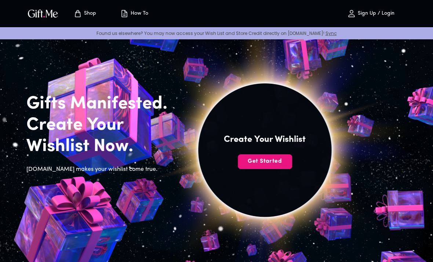 This screenshot has height=262, width=433. What do you see at coordinates (134, 14) in the screenshot?
I see `button: How To` at bounding box center [134, 14].